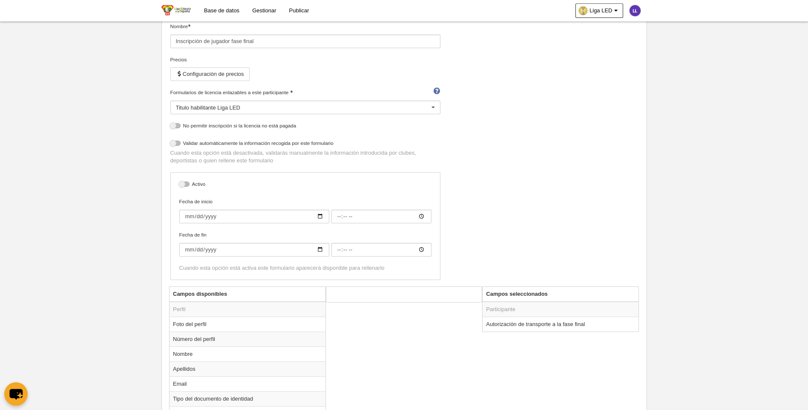  Describe the element at coordinates (305, 126) in the screenshot. I see `label: No permitir inscripción si la licencia no está pagada` at that location.